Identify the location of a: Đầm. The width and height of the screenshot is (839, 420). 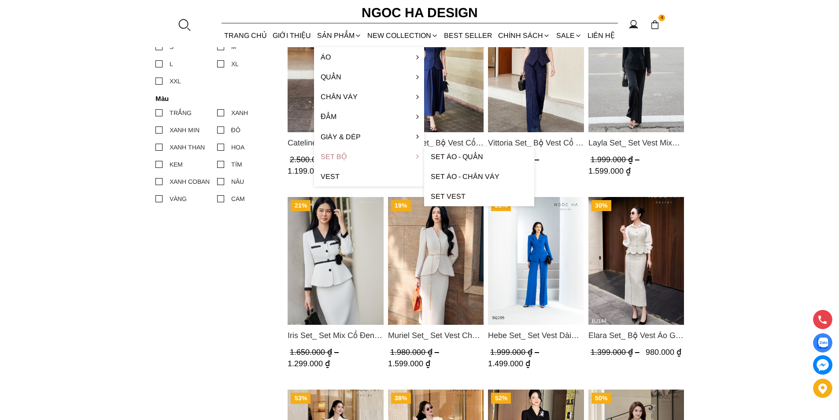
(369, 116).